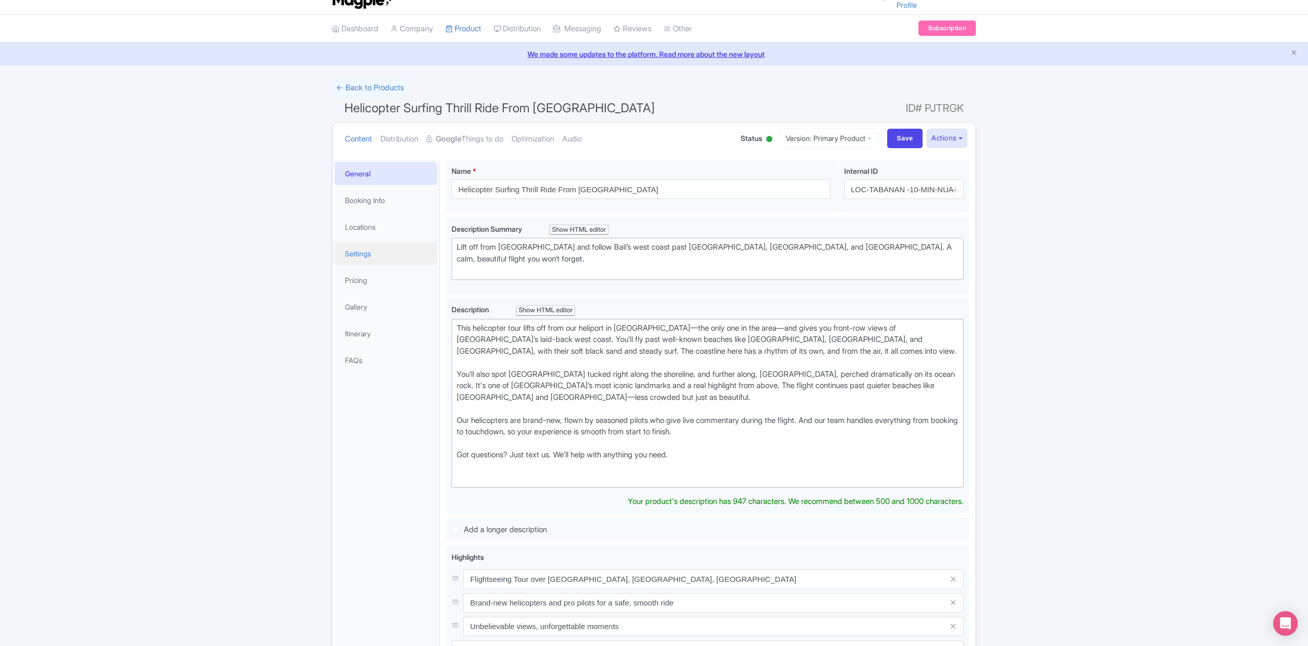 This screenshot has height=646, width=1308. I want to click on a: Itinerary, so click(386, 333).